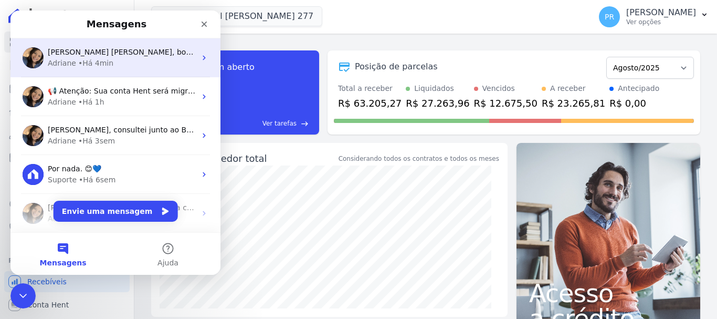 Image resolution: width=717 pixels, height=319 pixels. Describe the element at coordinates (568, 88) in the screenshot. I see `div: A receber` at that location.